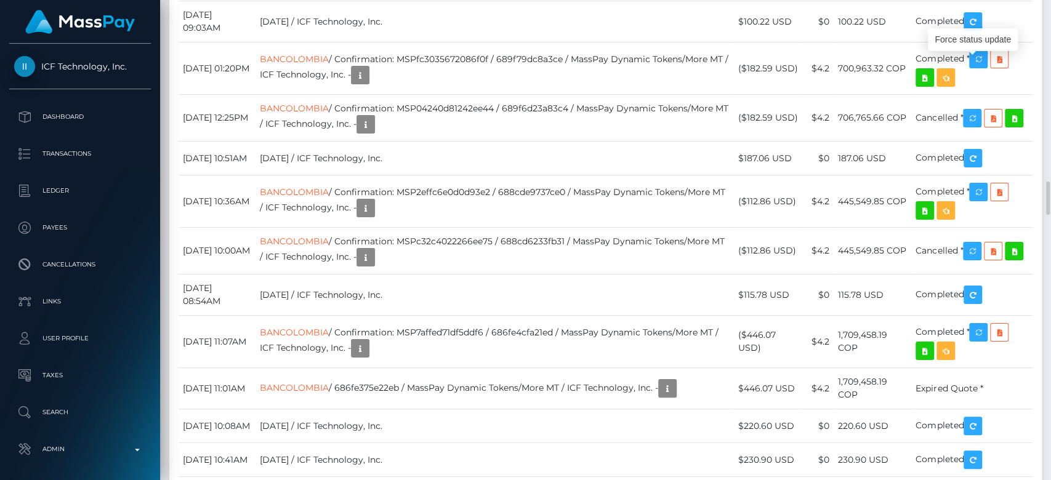 The image size is (1051, 480). Describe the element at coordinates (80, 154) in the screenshot. I see `a: Transactions` at that location.